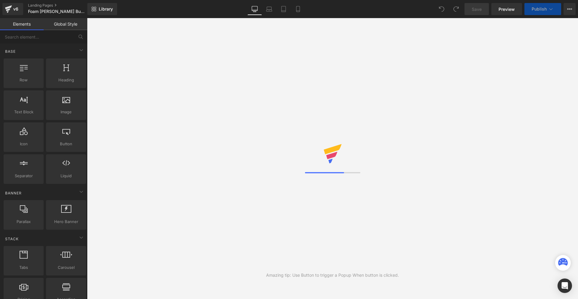 Image resolution: width=578 pixels, height=299 pixels. What do you see at coordinates (23, 267) in the screenshot?
I see `span: Tabs` at bounding box center [23, 267].